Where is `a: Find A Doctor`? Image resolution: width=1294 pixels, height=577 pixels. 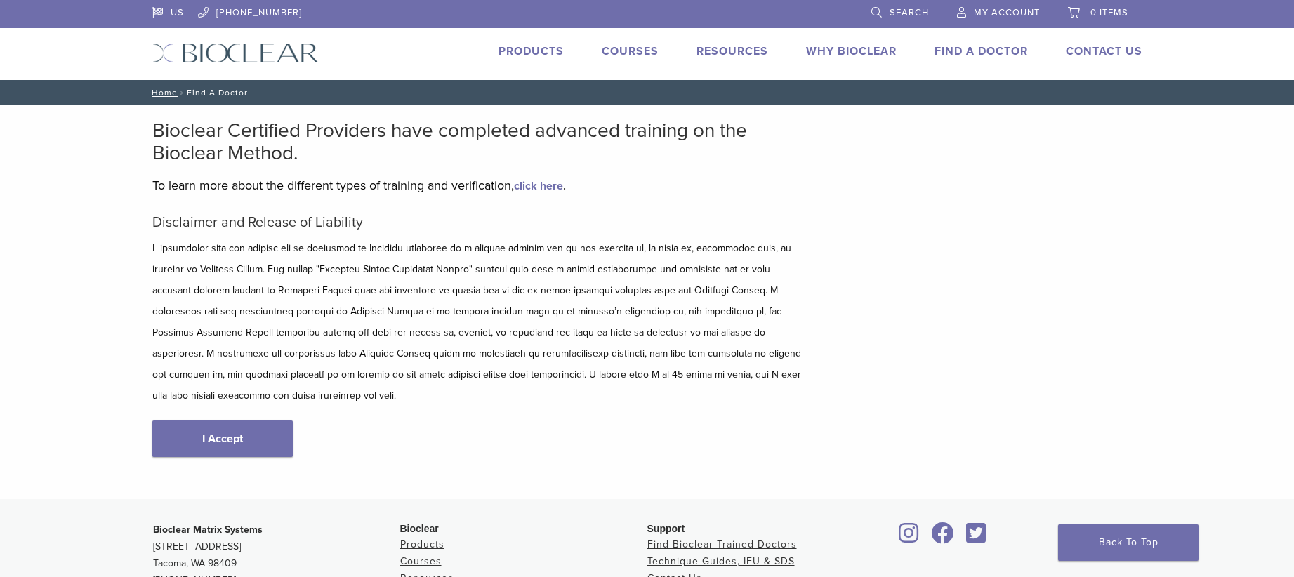
a: Find A Doctor is located at coordinates (981, 51).